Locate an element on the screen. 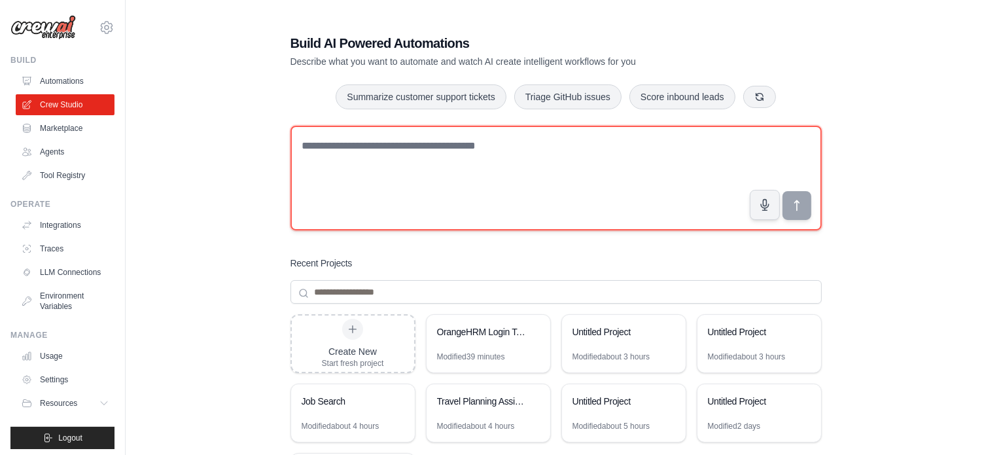 The image size is (986, 455). button: Triage GitHub issues is located at coordinates (568, 97).